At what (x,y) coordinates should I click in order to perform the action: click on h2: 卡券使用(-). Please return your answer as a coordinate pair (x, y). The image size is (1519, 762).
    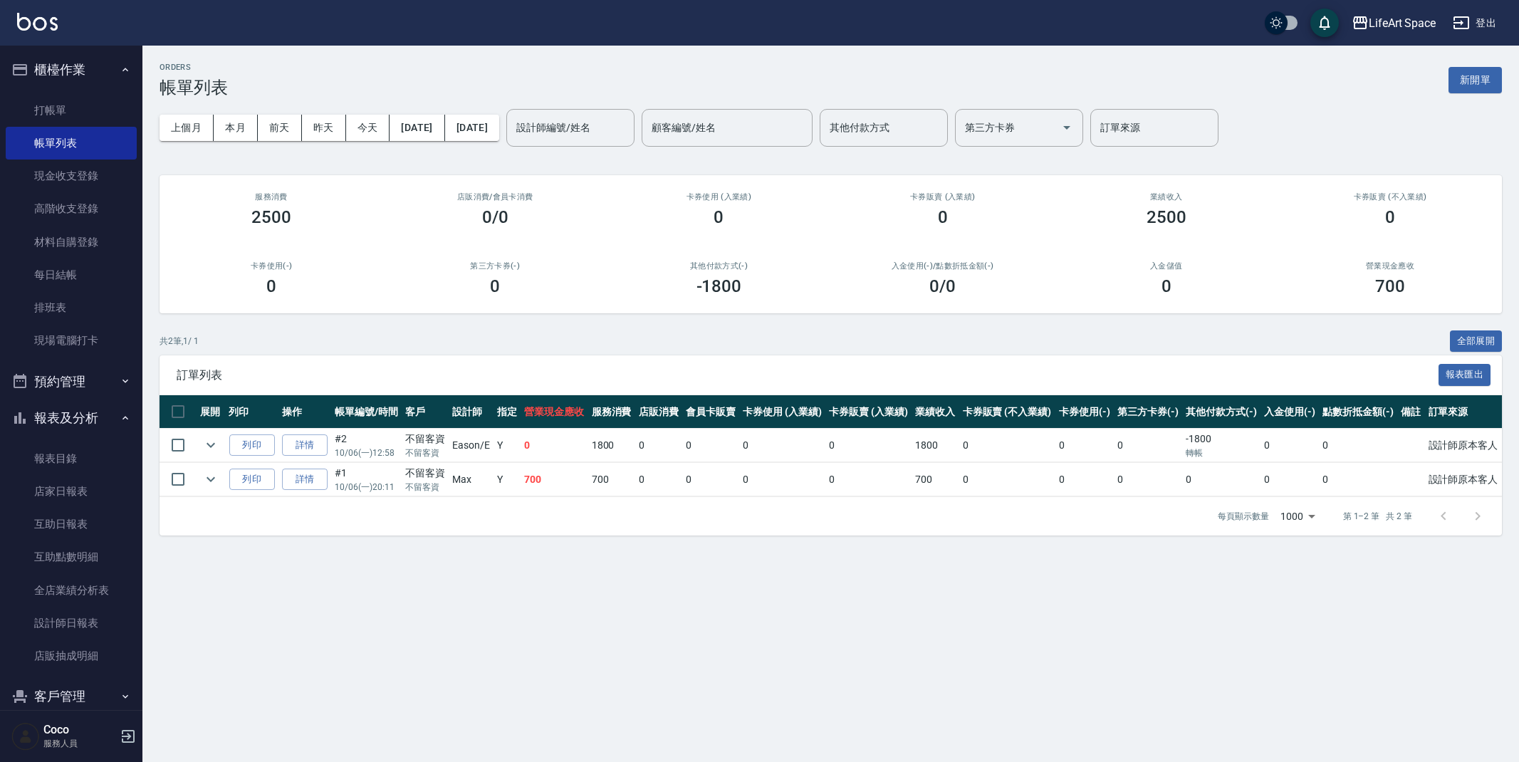
    Looking at the image, I should click on (271, 266).